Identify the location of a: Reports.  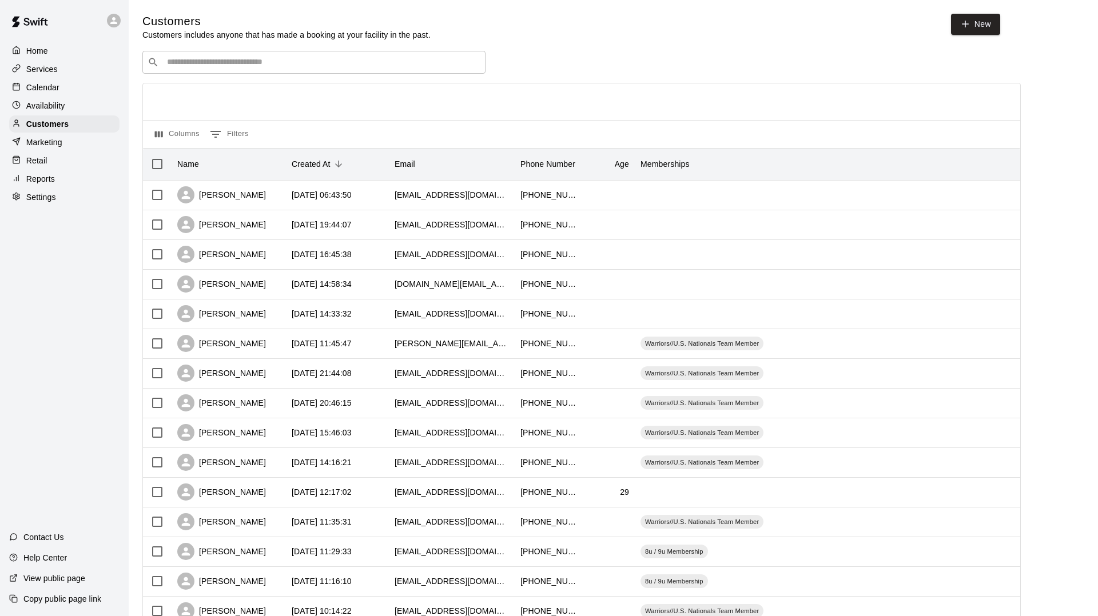
(64, 179).